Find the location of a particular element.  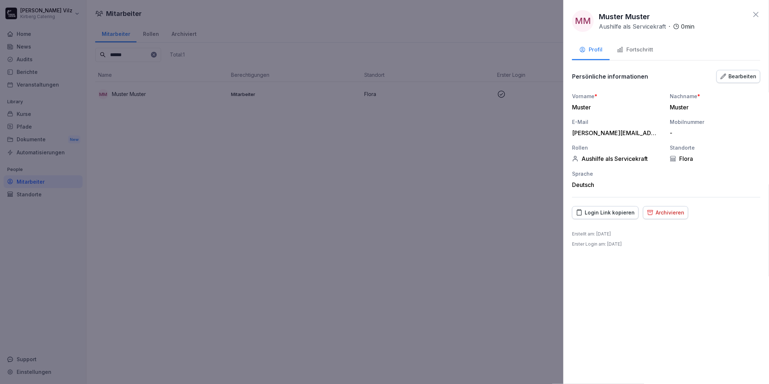

button: Archivieren is located at coordinates (665, 212).